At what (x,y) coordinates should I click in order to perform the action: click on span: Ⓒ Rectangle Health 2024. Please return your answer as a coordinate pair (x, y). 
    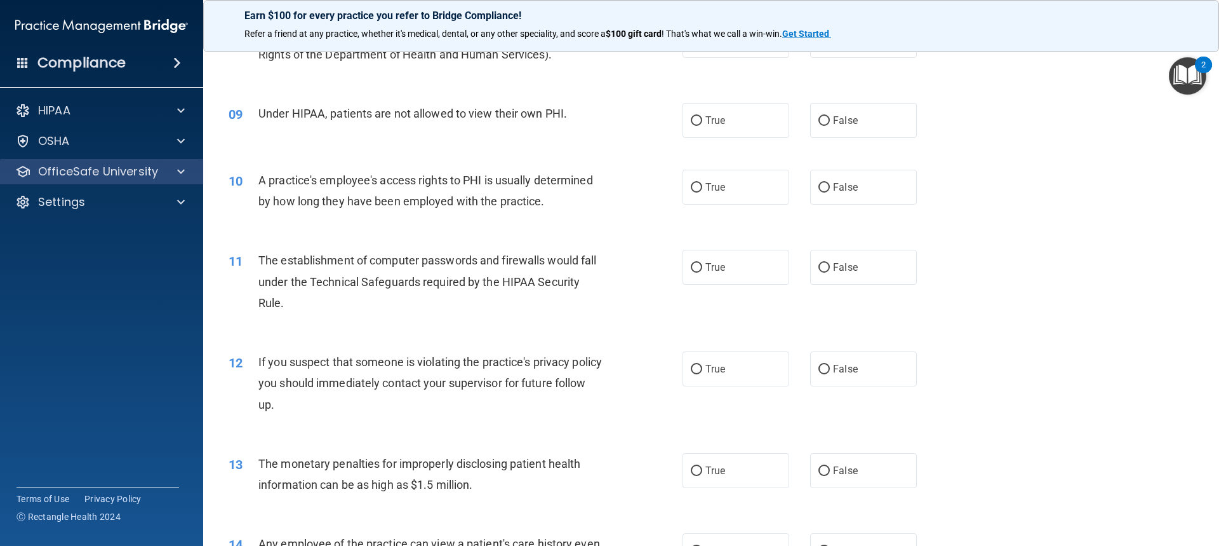
    Looking at the image, I should click on (69, 516).